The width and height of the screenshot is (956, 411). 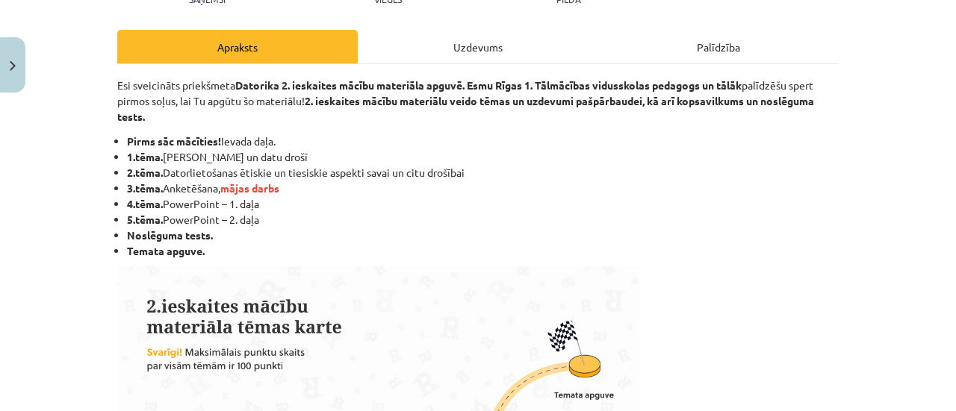 I want to click on div: Uzdevums, so click(x=478, y=46).